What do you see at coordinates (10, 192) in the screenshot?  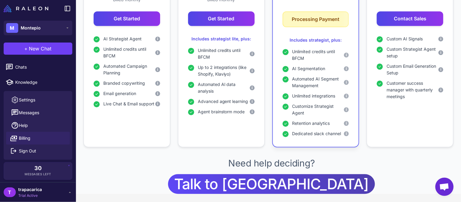 I see `div: T` at bounding box center [10, 192].